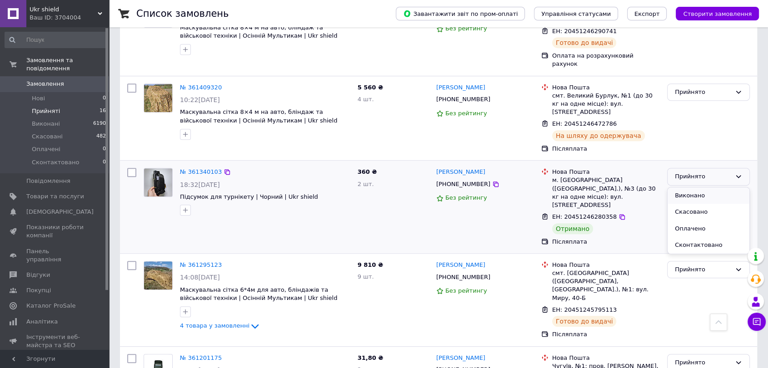 Image resolution: width=768 pixels, height=368 pixels. I want to click on button: Експорт, so click(647, 14).